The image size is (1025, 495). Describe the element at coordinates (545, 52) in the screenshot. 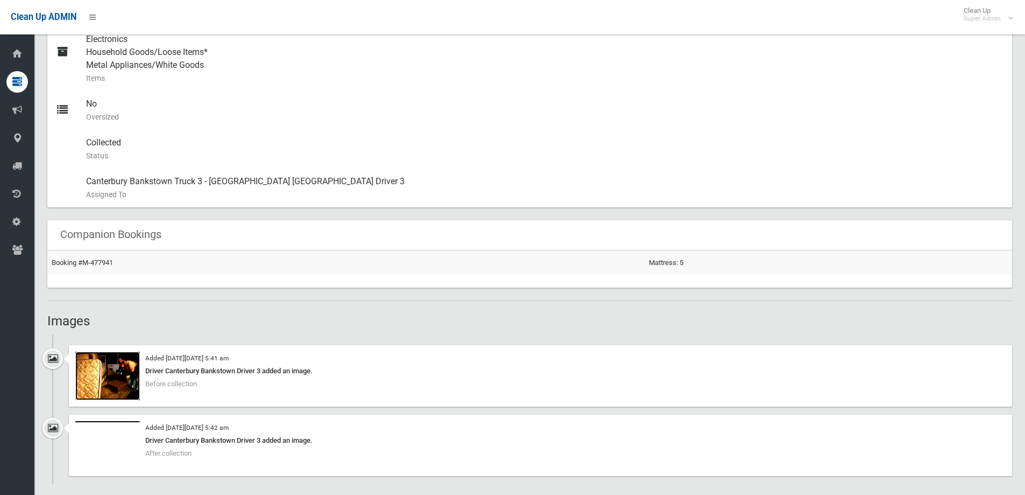

I see `div: Household Furniture Electronics Household Goods/Loose Items* Metal Appliances/White Goods` at that location.